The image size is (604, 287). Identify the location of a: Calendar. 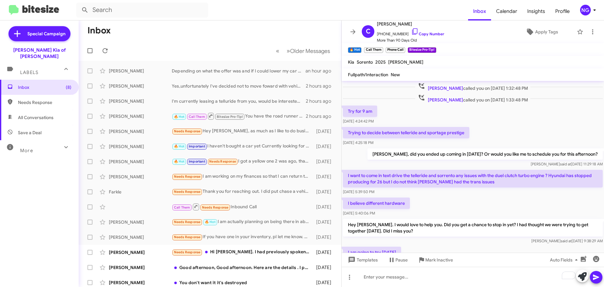
(506, 11).